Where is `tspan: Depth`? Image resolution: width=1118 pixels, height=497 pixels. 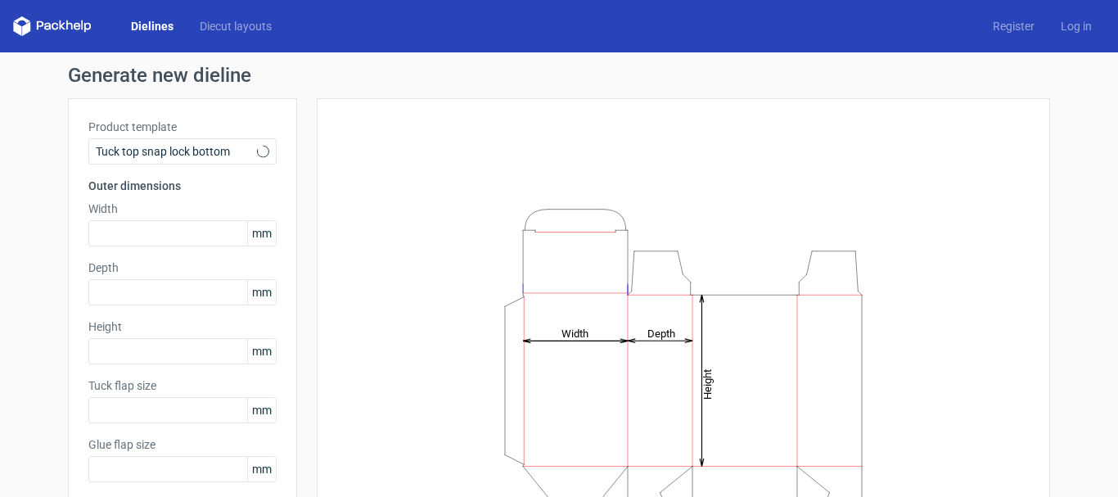 tspan: Depth is located at coordinates (661, 332).